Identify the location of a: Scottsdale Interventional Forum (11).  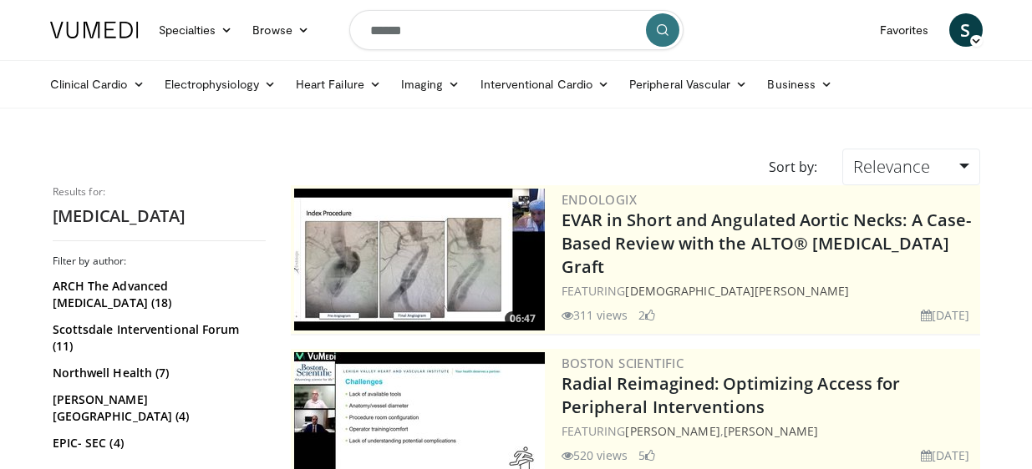
(157, 338).